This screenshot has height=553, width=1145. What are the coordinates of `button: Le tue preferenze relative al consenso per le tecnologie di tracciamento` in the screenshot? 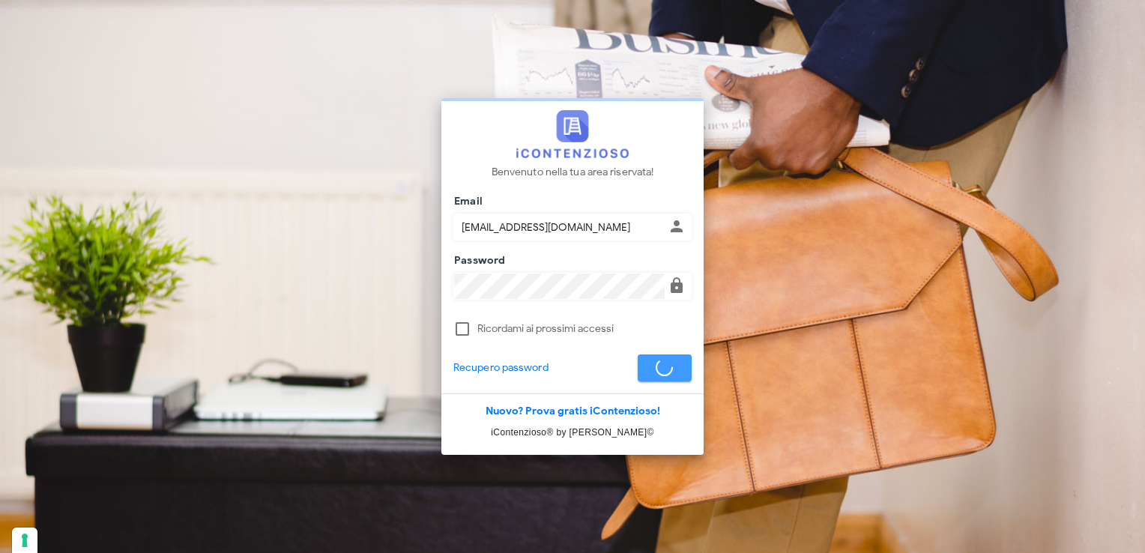 It's located at (25, 540).